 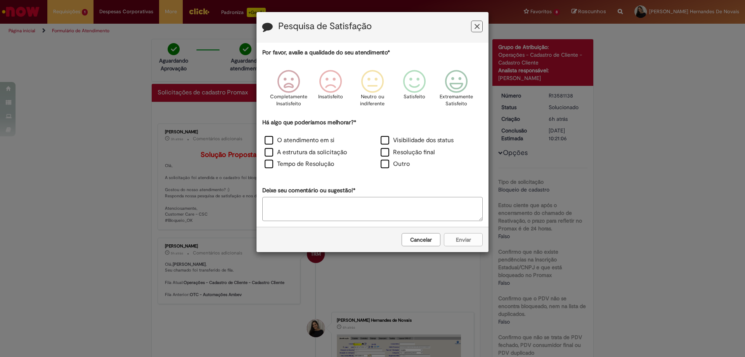 What do you see at coordinates (456, 100) in the screenshot?
I see `p: Extremamente Satisfeito` at bounding box center [456, 100].